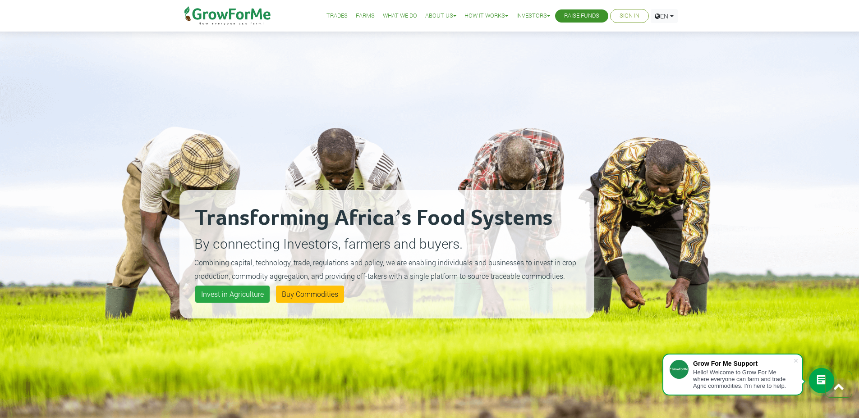 Image resolution: width=859 pixels, height=418 pixels. I want to click on p: By connecting Investors, farmers and buyers., so click(387, 243).